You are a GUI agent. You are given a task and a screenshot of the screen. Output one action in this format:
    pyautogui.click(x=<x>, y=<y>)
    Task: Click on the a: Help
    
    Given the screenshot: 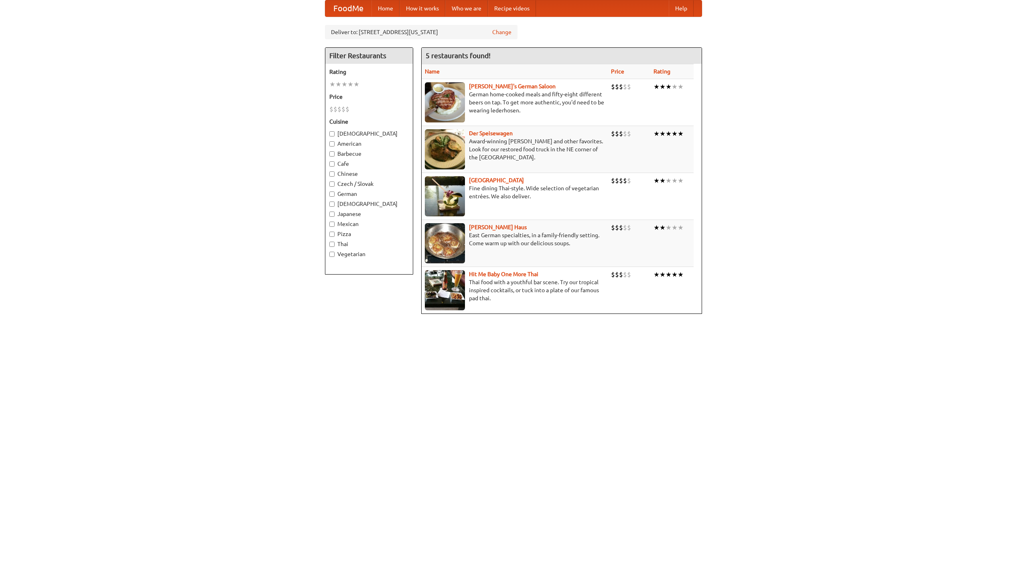 What is the action you would take?
    pyautogui.click(x=682, y=8)
    